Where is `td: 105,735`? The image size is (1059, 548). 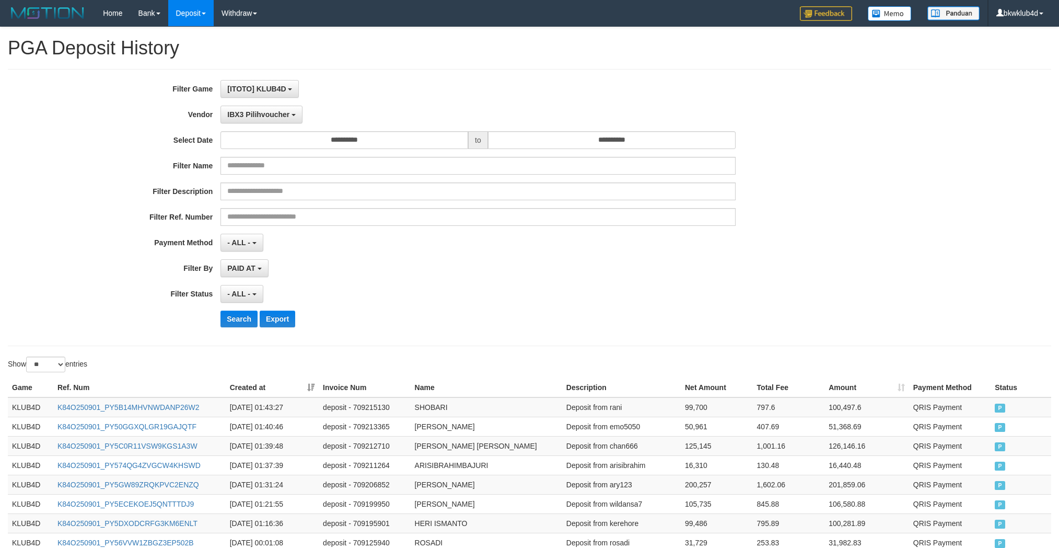
td: 105,735 is located at coordinates (717, 503).